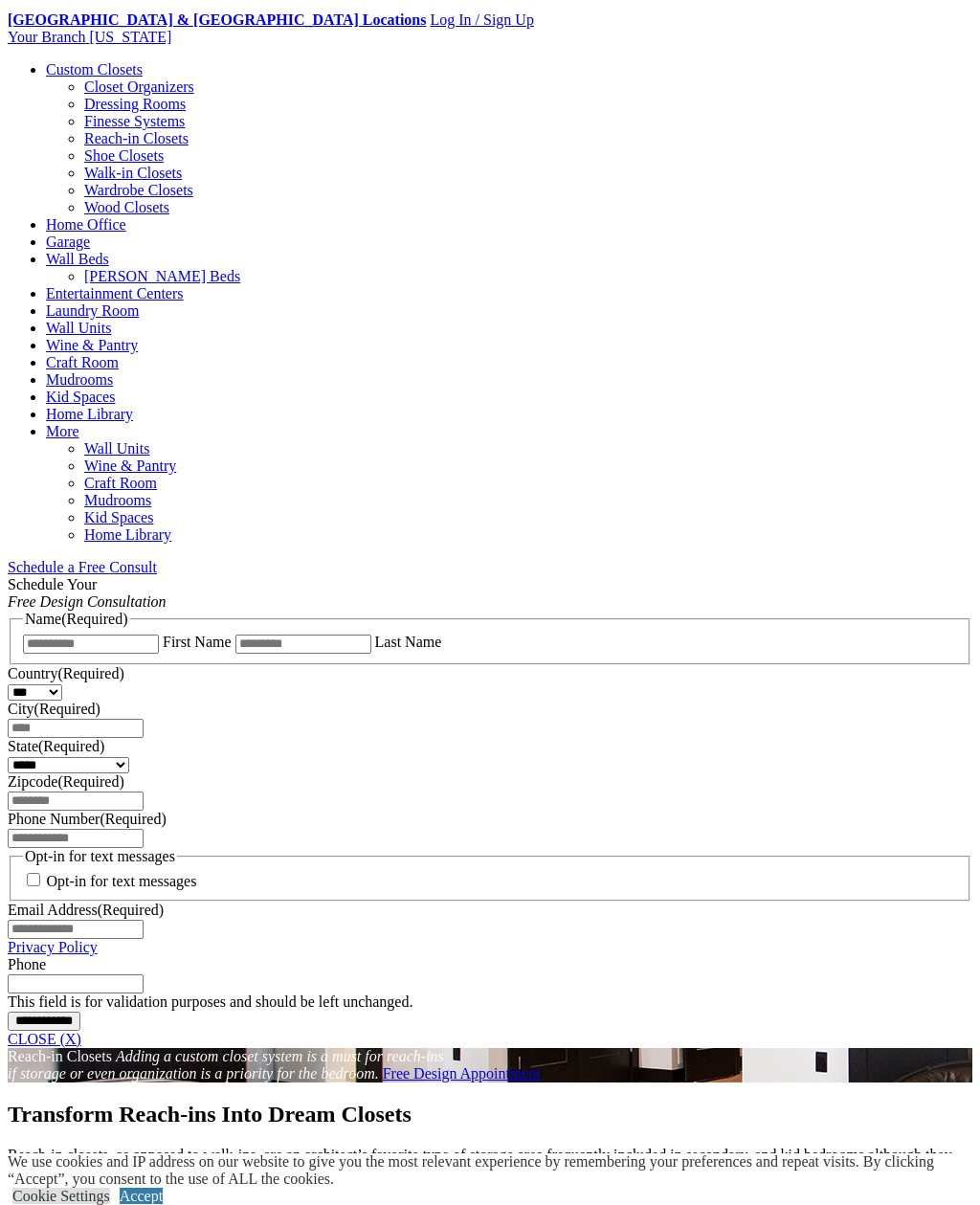  I want to click on a: CLOSE (X), so click(44, 1038).